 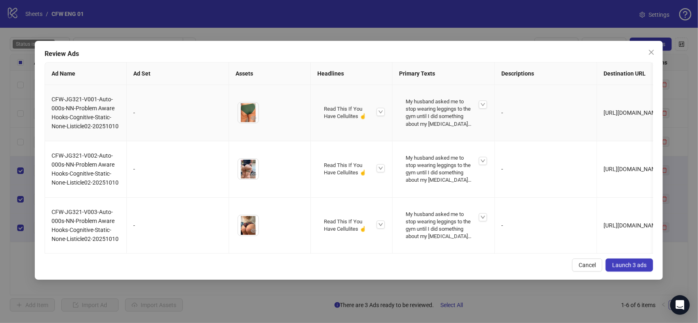 What do you see at coordinates (349, 54) in the screenshot?
I see `div: Review Ads` at bounding box center [349, 54].